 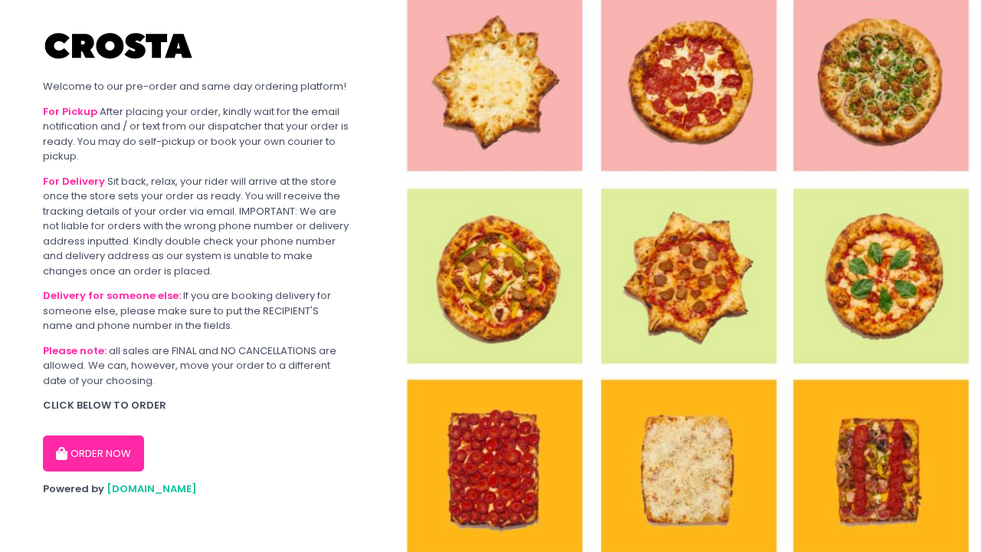 I want to click on div: all sales are FINAL and NO CANCELLATIONS are allowed. We can, however, move your order to a diffe..., so click(x=196, y=366).